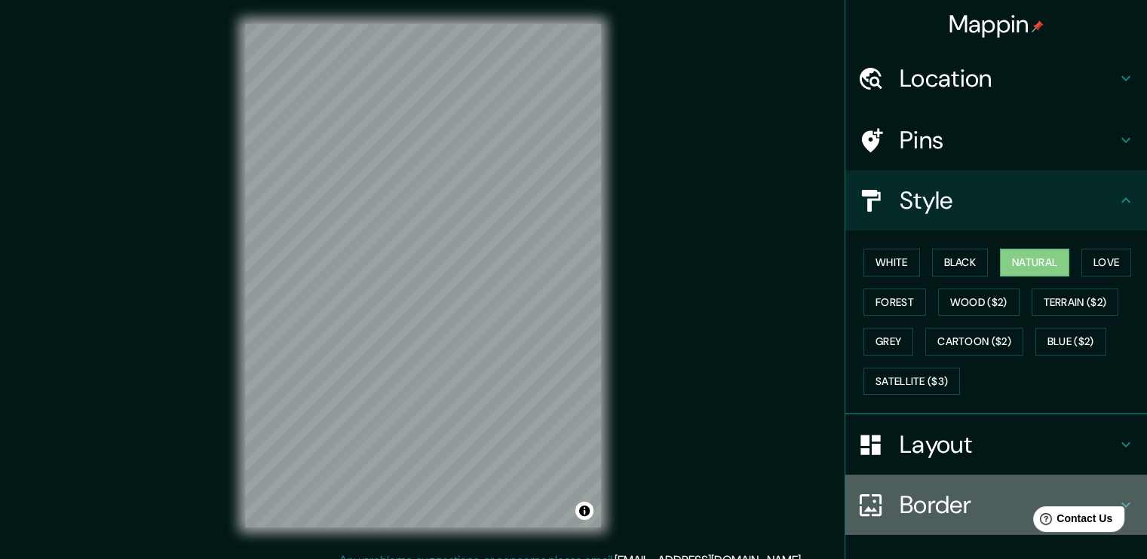  Describe the element at coordinates (1106, 262) in the screenshot. I see `button: Love` at that location.